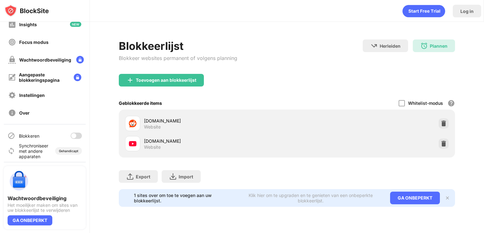  What do you see at coordinates (11, 151) in the screenshot?
I see `img: sync-icon.svg` at bounding box center [11, 151].